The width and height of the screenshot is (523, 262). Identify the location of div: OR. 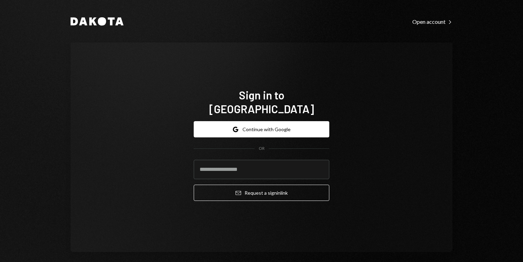
(261, 149).